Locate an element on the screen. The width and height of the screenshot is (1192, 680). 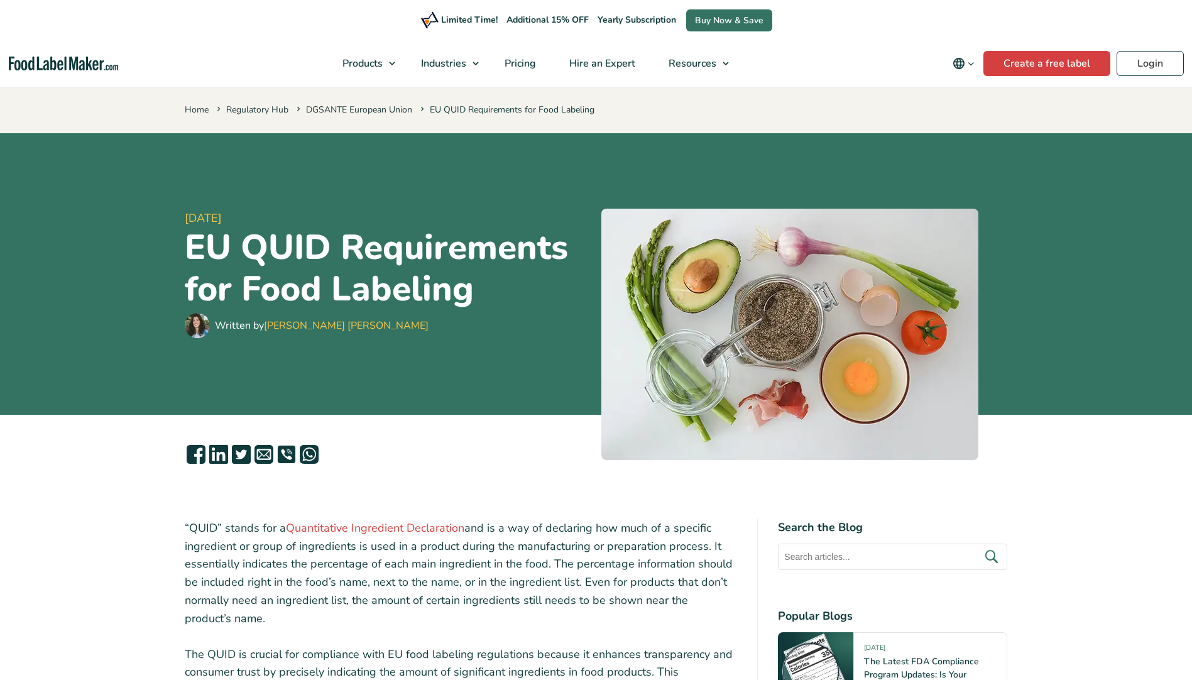
span: Limited Time! is located at coordinates (469, 19).